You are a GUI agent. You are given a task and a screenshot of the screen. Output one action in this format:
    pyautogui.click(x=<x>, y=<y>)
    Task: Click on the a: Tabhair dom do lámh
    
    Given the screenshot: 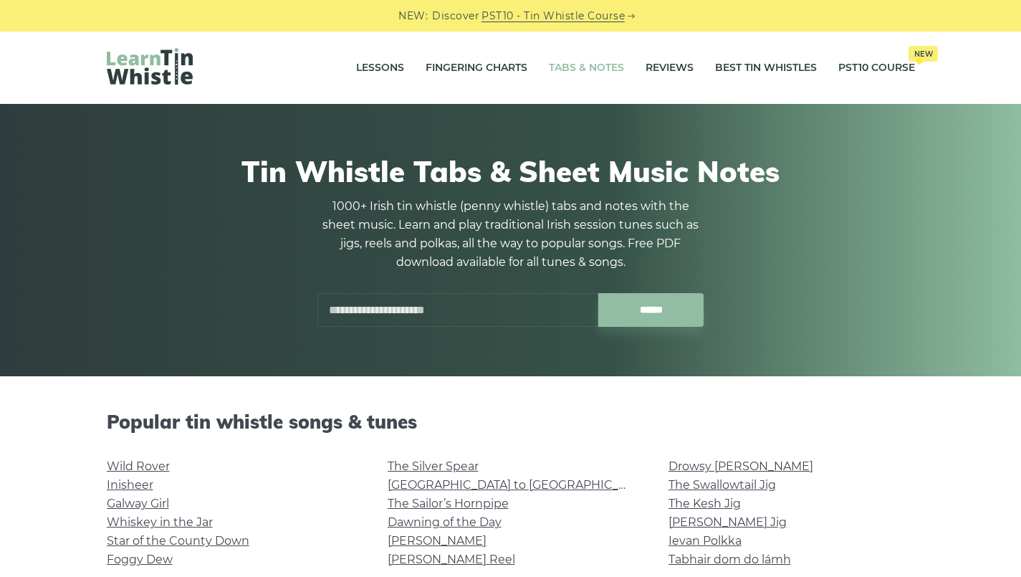 What is the action you would take?
    pyautogui.click(x=729, y=559)
    